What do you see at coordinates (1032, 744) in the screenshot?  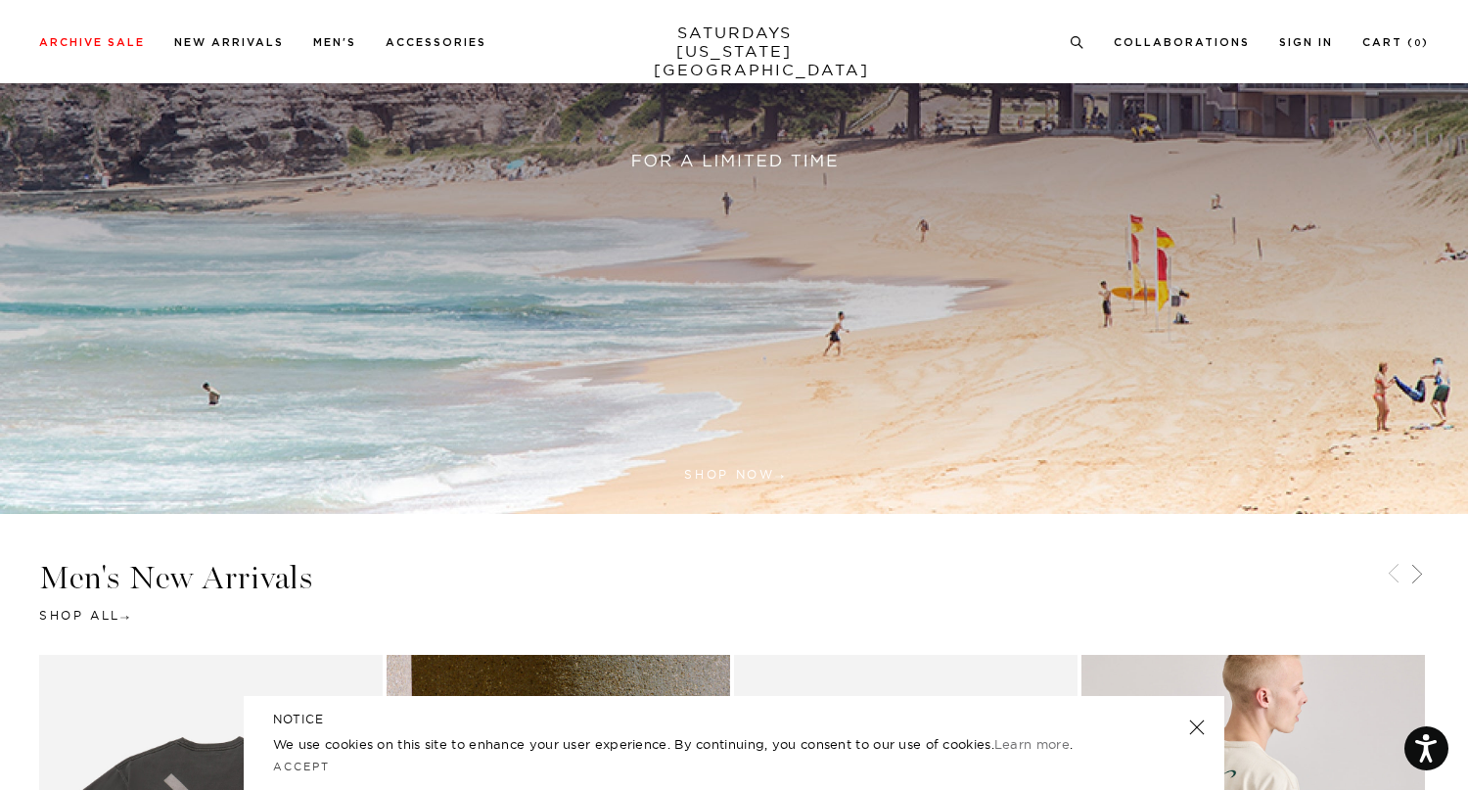 I see `a: Learn more` at bounding box center [1032, 744].